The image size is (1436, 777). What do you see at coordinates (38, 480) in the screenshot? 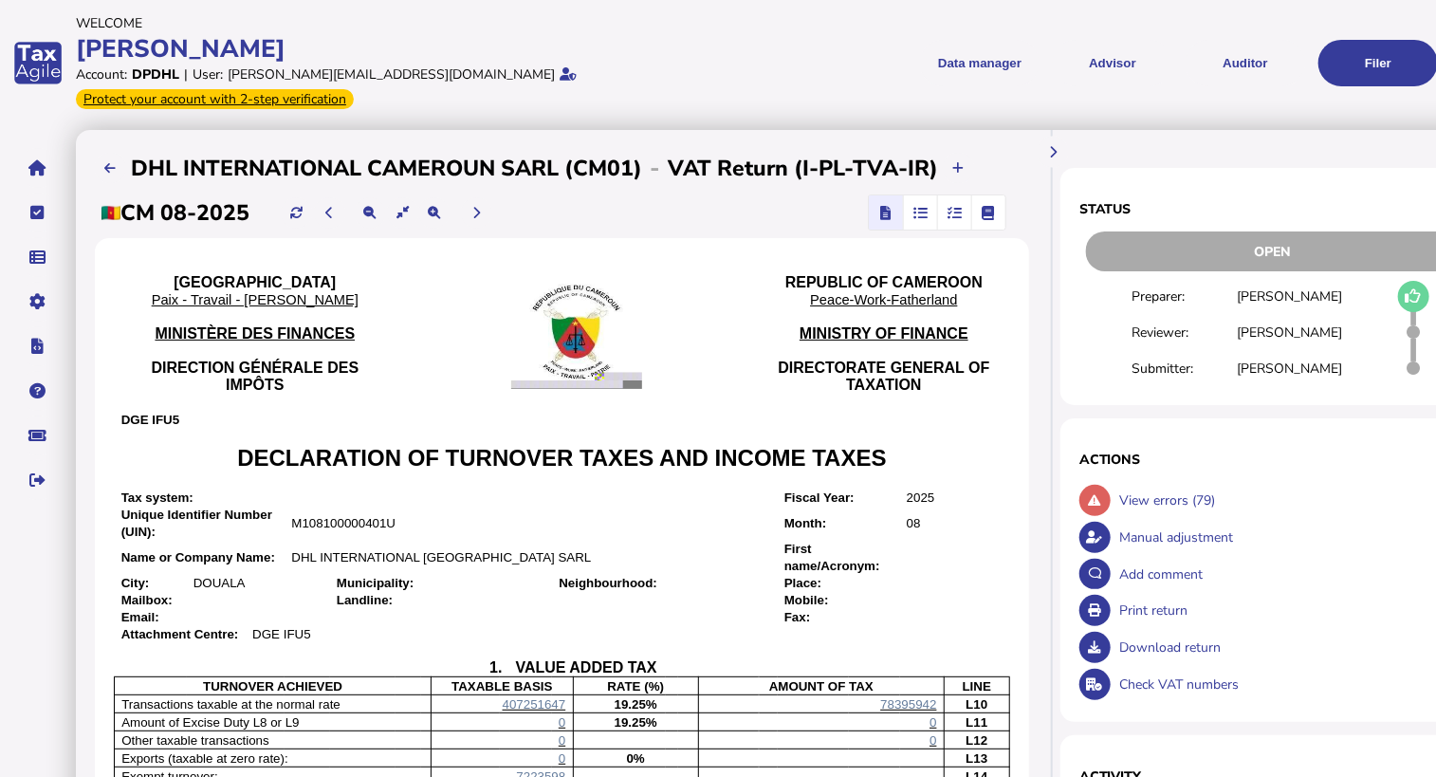
I see `button: Sign out` at bounding box center [38, 480].